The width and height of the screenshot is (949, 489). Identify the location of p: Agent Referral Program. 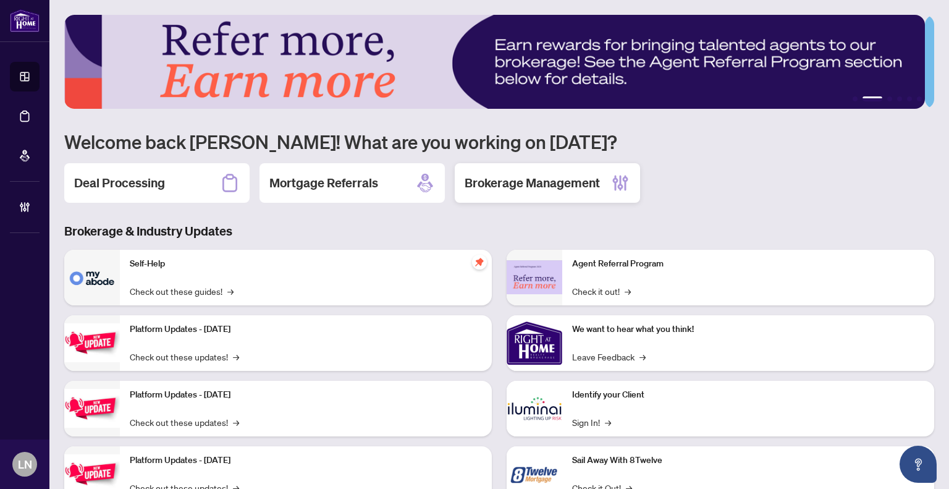
(748, 264).